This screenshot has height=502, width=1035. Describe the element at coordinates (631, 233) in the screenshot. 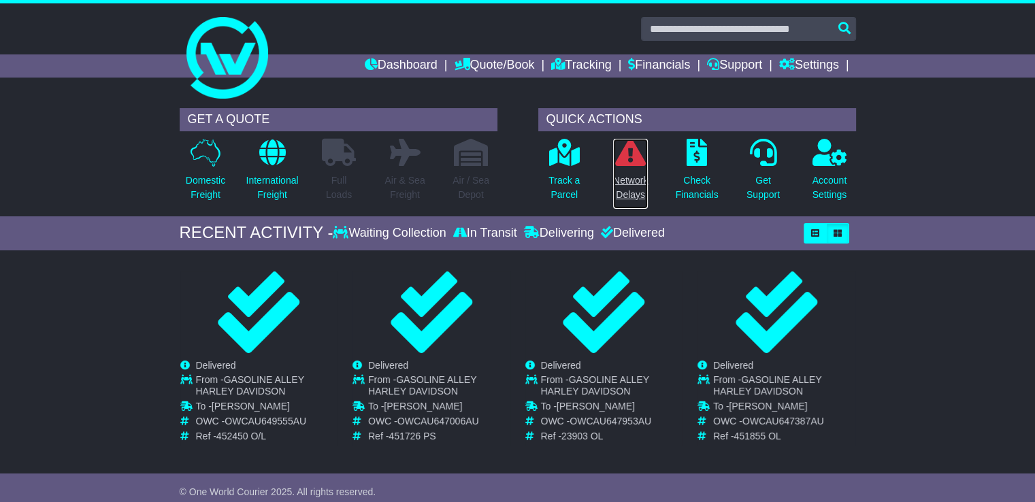

I see `div: Delivered` at that location.